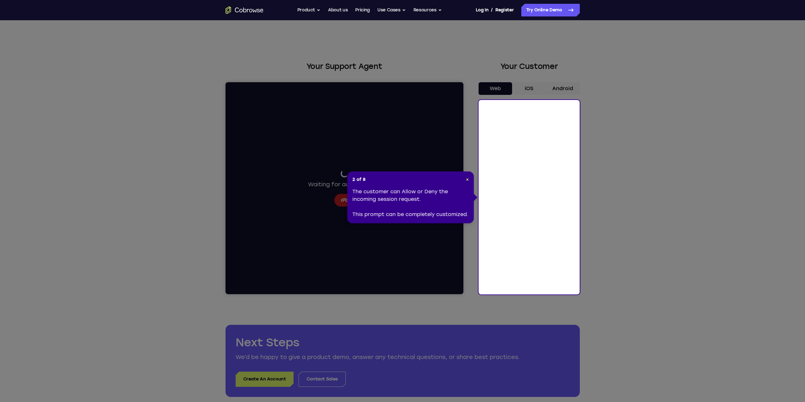  Describe the element at coordinates (338, 10) in the screenshot. I see `a: About us` at that location.